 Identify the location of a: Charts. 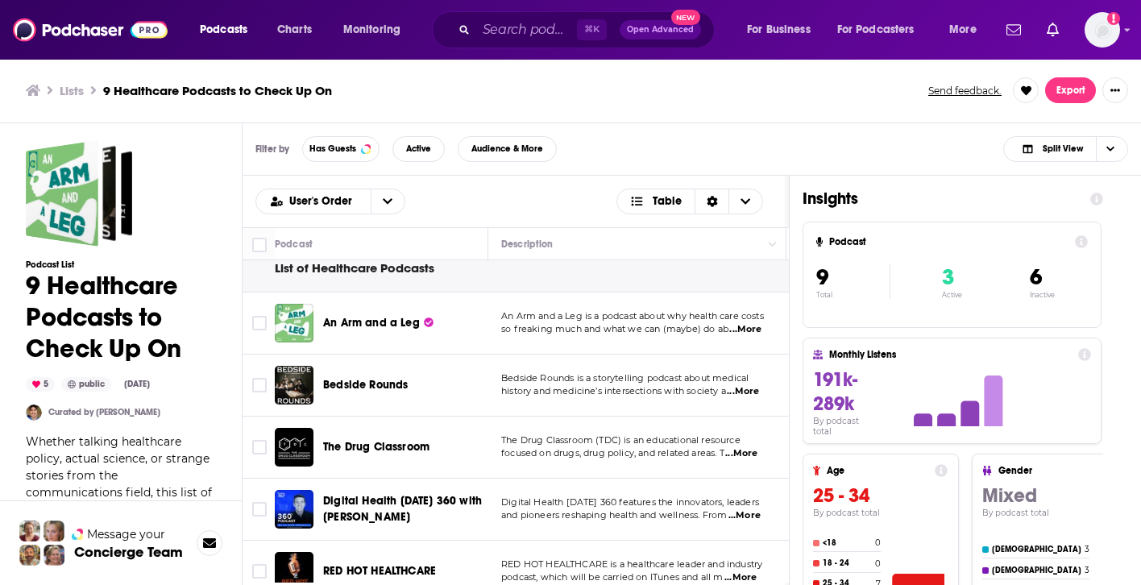
(294, 30).